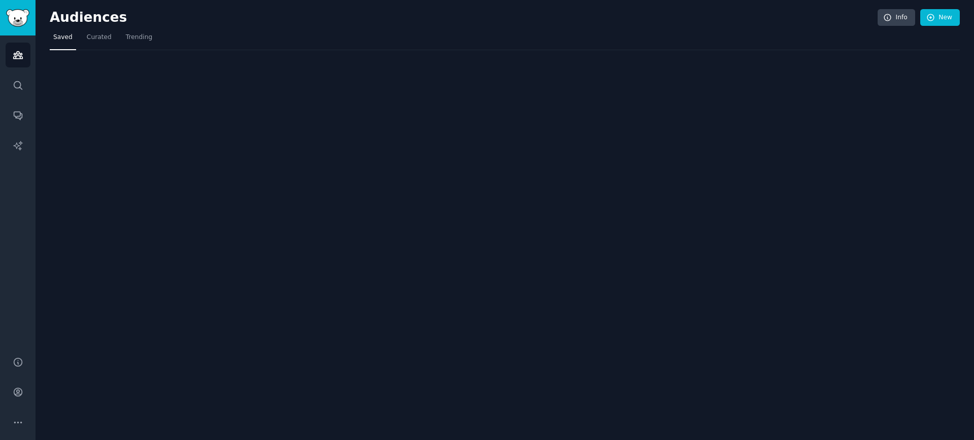 The width and height of the screenshot is (974, 440). I want to click on span: Saved, so click(63, 38).